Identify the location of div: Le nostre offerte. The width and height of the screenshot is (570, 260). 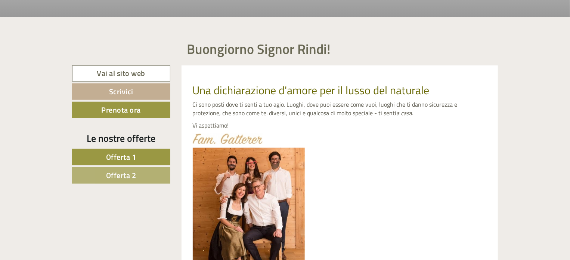
(121, 138).